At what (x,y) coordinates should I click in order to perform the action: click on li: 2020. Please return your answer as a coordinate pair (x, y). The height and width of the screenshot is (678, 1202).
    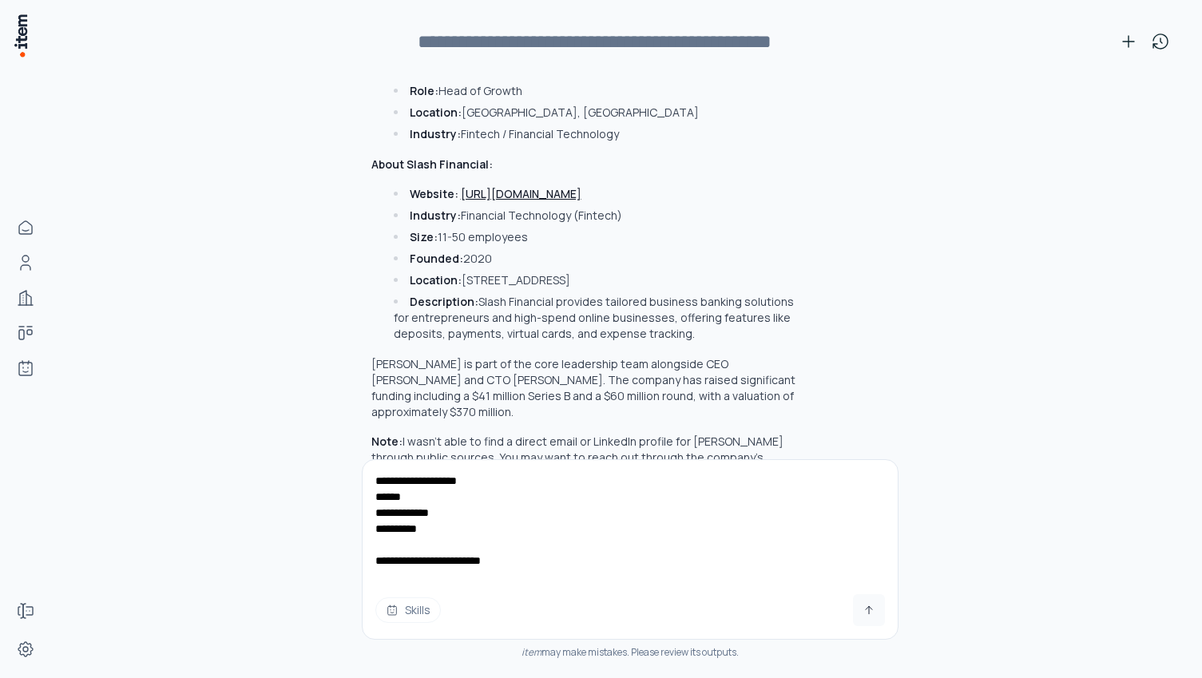
    Looking at the image, I should click on (595, 259).